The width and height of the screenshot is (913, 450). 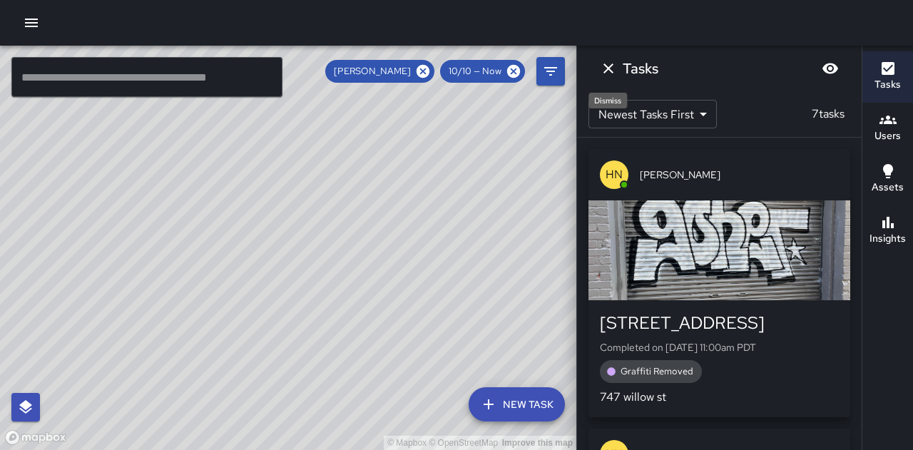 What do you see at coordinates (614, 175) in the screenshot?
I see `p: HN` at bounding box center [614, 175].